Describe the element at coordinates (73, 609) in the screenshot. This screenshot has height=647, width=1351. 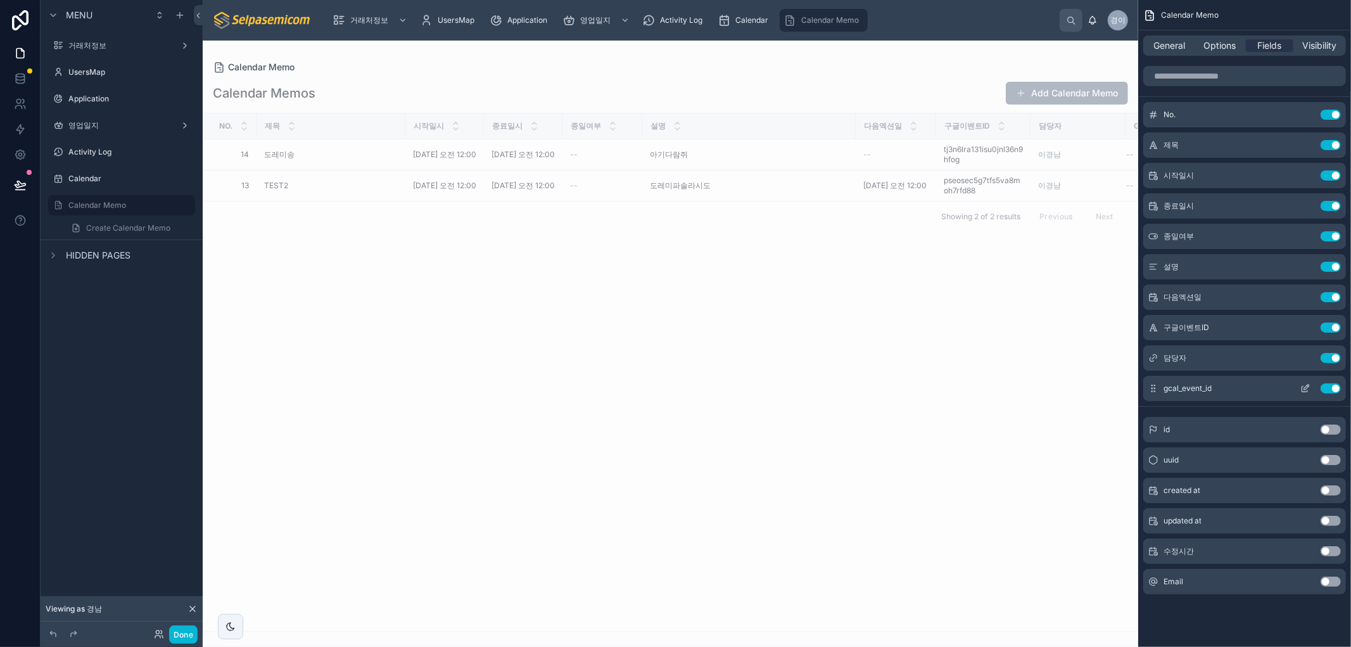
I see `span: Viewing as 경남` at that location.